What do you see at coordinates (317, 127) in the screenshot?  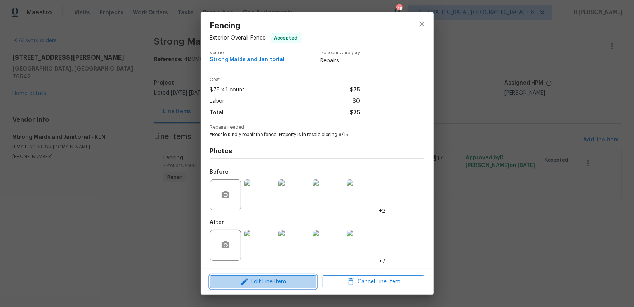 I see `span: Repairs needed` at bounding box center [317, 127].